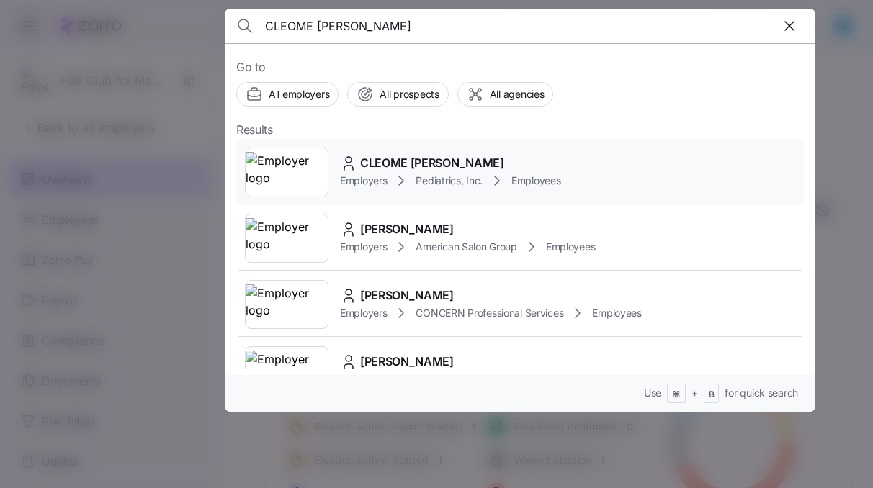 This screenshot has height=488, width=873. What do you see at coordinates (761, 393) in the screenshot?
I see `span: for quick search` at bounding box center [761, 393].